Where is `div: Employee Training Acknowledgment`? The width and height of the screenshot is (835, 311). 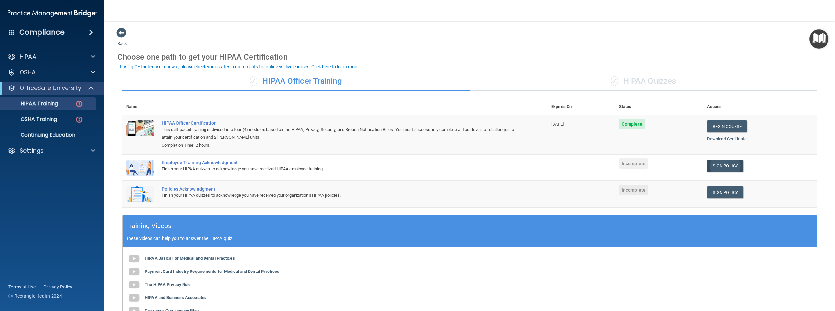 div: Employee Training Acknowledgment is located at coordinates (338, 162).